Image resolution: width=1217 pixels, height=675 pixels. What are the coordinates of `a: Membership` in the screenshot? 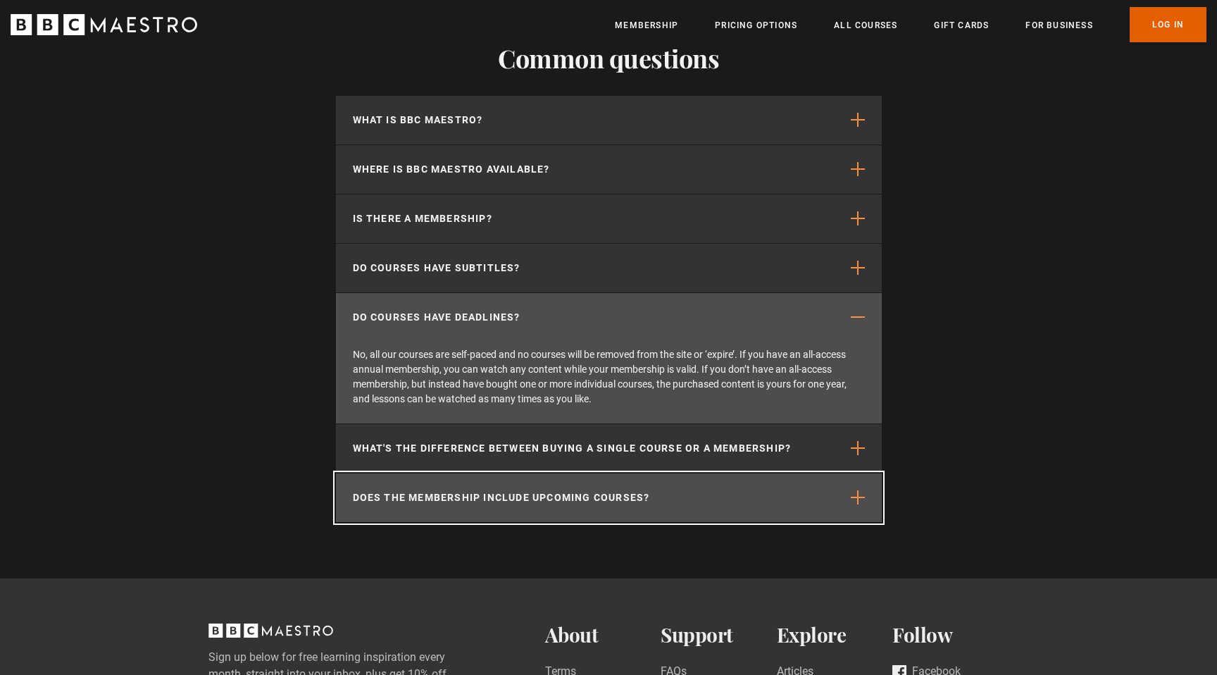 It's located at (647, 25).